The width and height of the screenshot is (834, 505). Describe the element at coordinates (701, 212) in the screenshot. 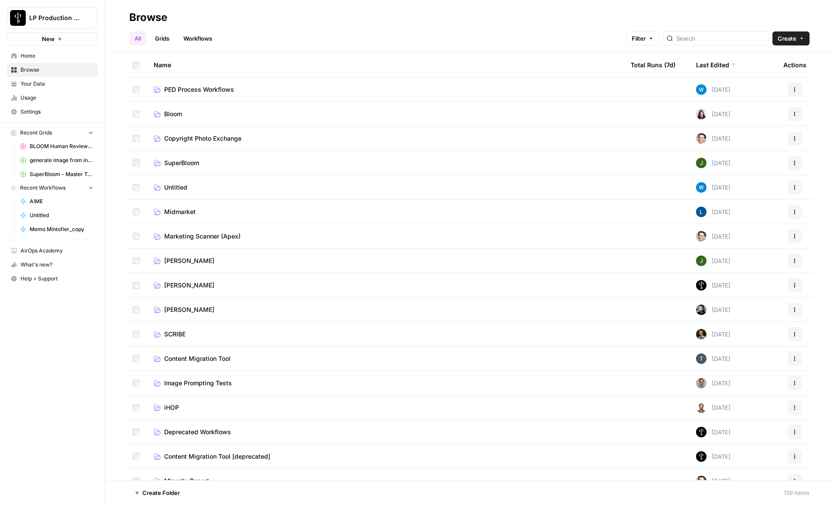

I see `img: ytzwuzx6khwl459aly6hhom9lt3a` at that location.